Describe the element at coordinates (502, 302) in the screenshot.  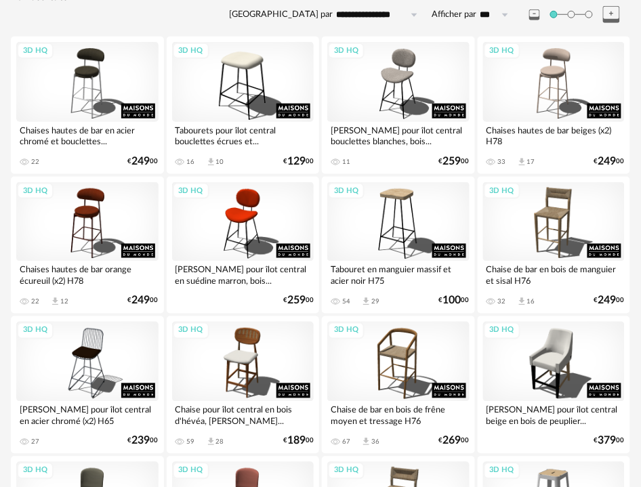
I see `div: 32` at that location.